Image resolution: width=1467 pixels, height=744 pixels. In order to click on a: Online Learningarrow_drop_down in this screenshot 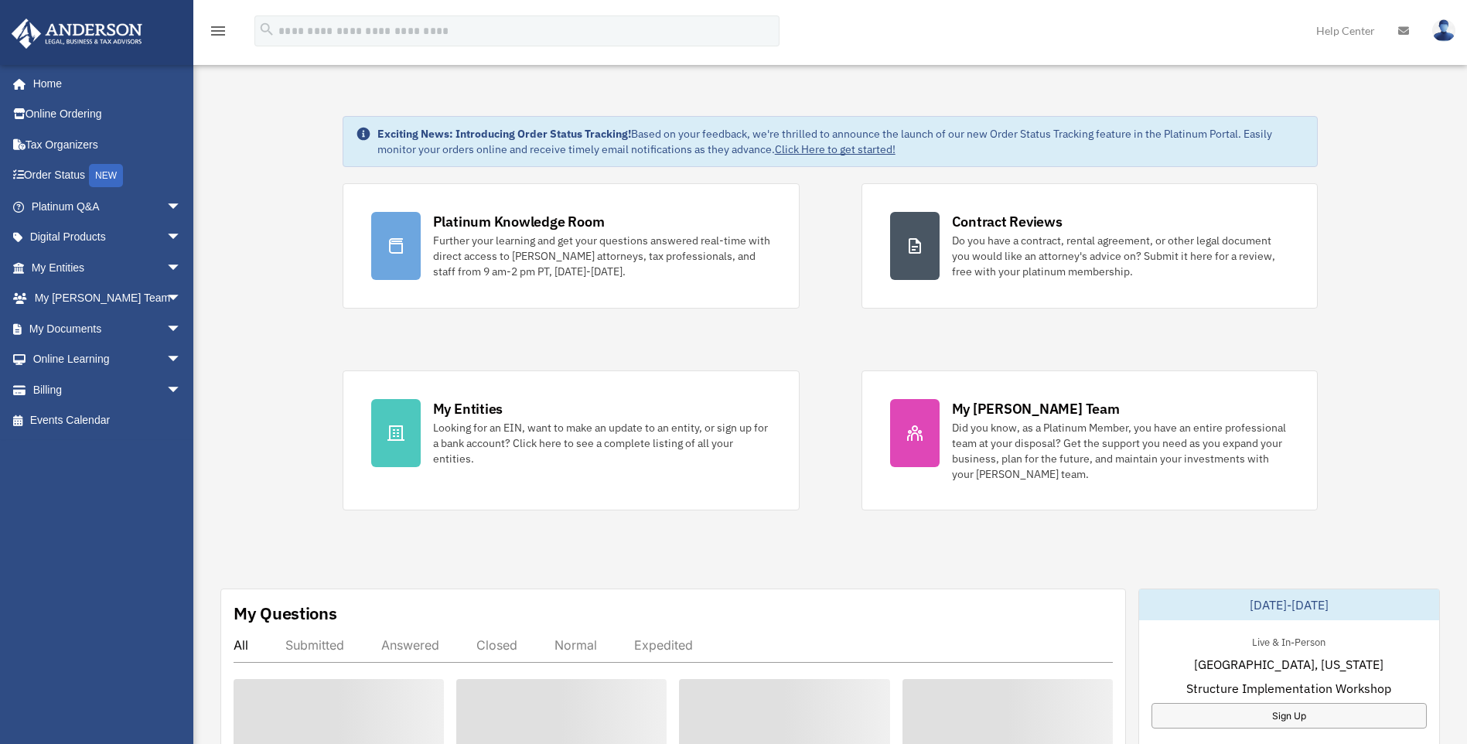, I will do `click(107, 360)`.